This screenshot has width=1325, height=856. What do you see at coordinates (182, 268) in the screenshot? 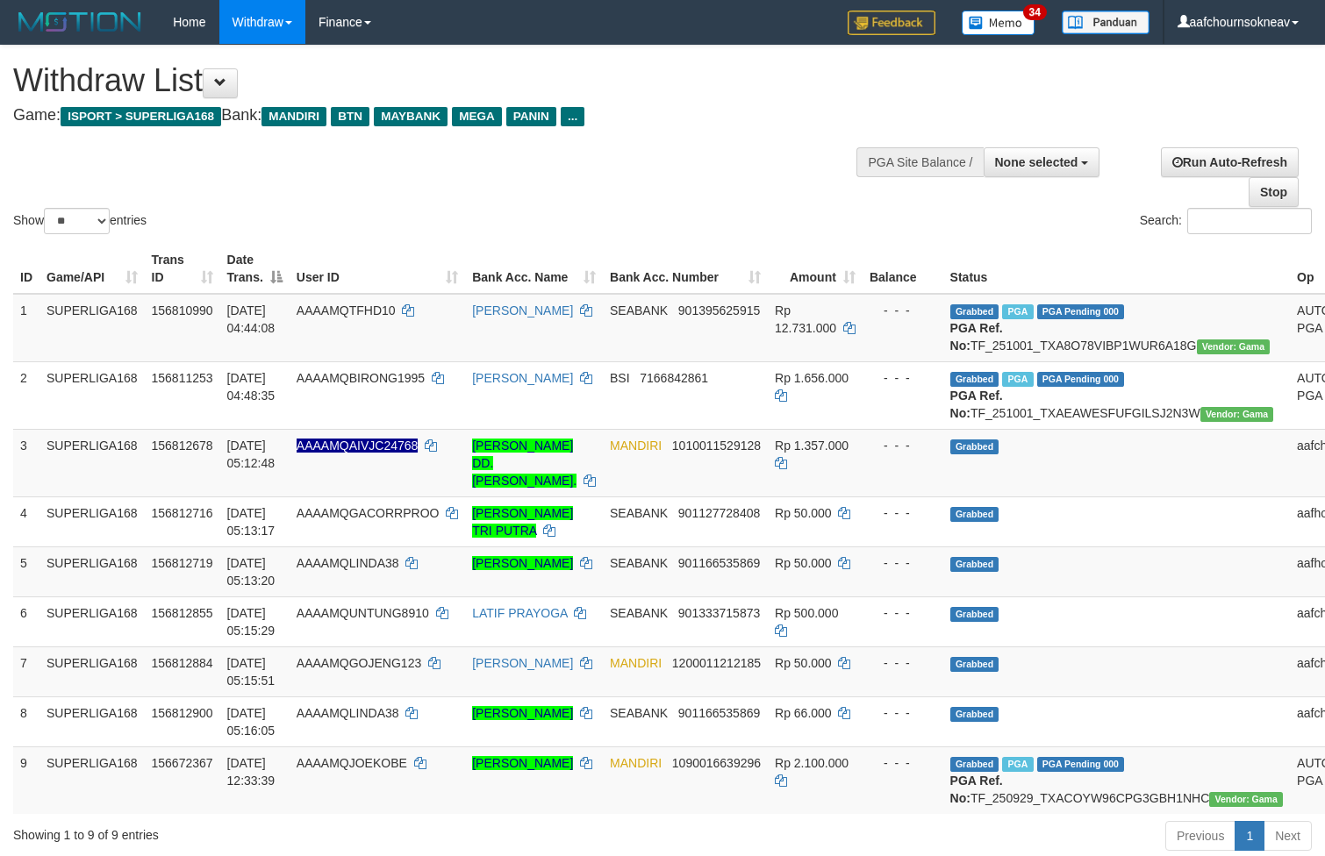
I see `th: Trans ID: activate to sort column ascending` at bounding box center [182, 268].